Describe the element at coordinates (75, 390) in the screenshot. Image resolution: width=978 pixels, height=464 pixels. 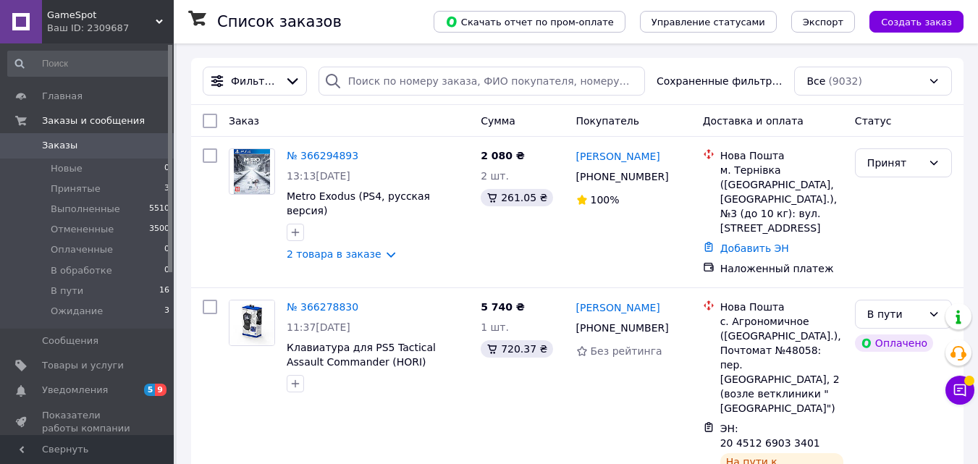
I see `span: Уведомления` at that location.